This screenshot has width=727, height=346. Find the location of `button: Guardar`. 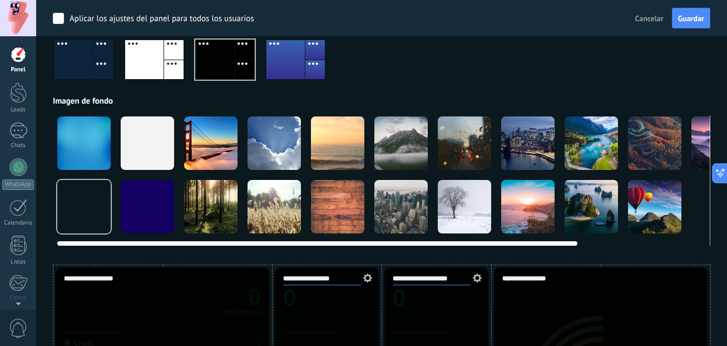

button: Guardar is located at coordinates (691, 18).